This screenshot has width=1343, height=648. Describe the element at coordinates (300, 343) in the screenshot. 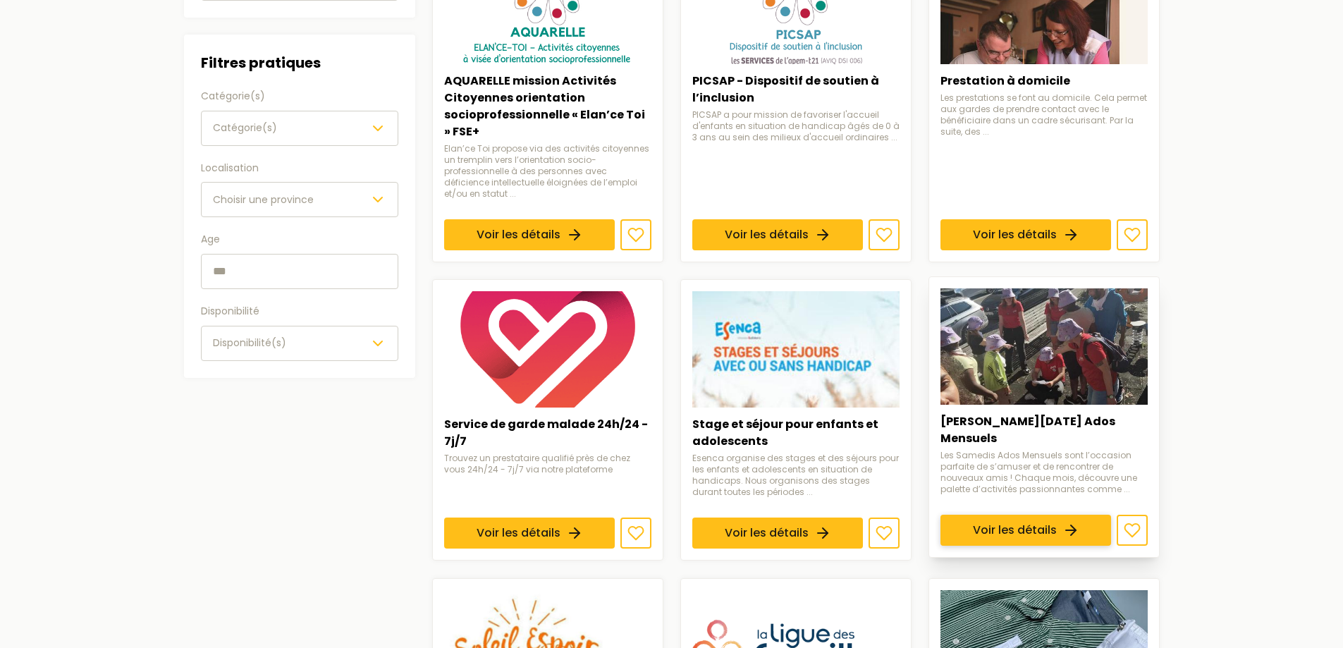

I see `button: Disponibilité(s)` at that location.